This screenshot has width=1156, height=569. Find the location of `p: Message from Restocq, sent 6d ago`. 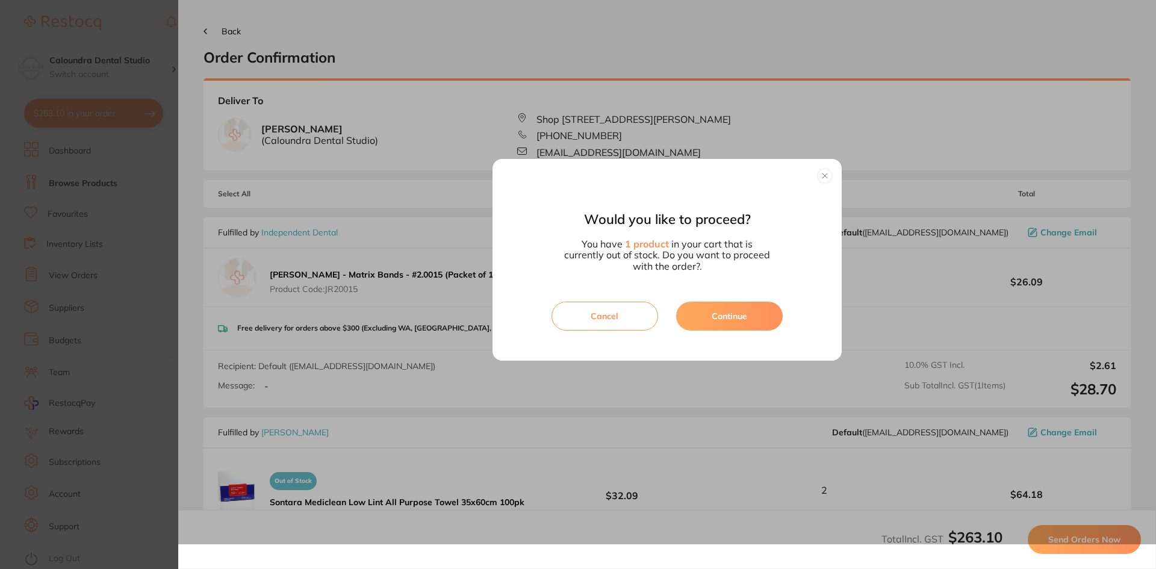

p: Message from Restocq, sent 6d ago is located at coordinates (130, 52).